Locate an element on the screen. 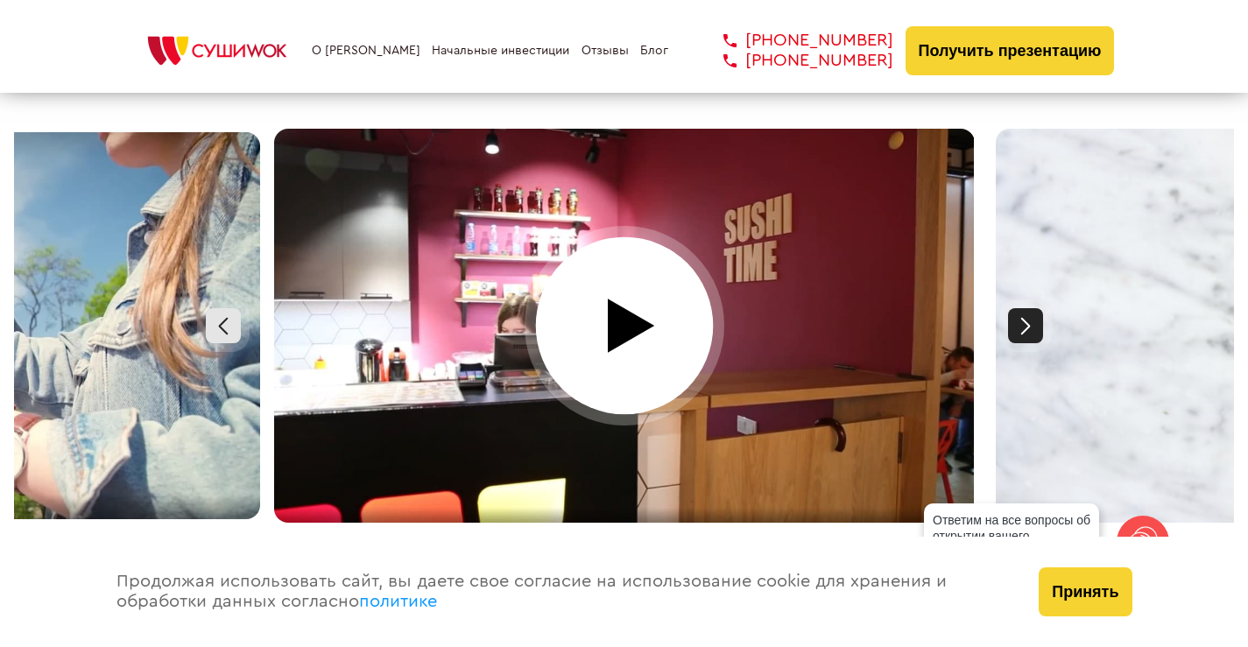 This screenshot has height=647, width=1248. button: Принять is located at coordinates (1085, 592).